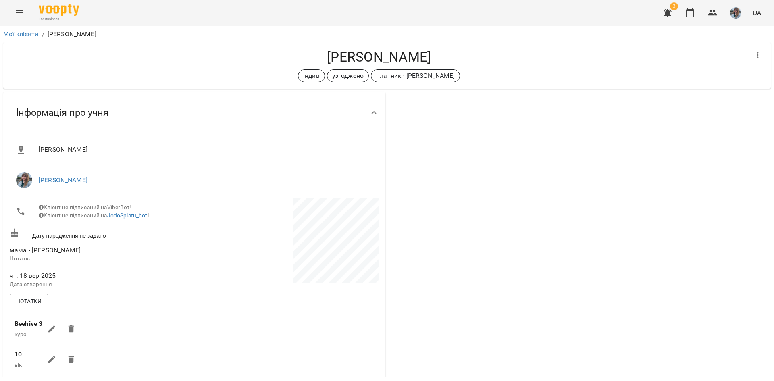 The width and height of the screenshot is (774, 381). I want to click on span: Нотатки, so click(29, 301).